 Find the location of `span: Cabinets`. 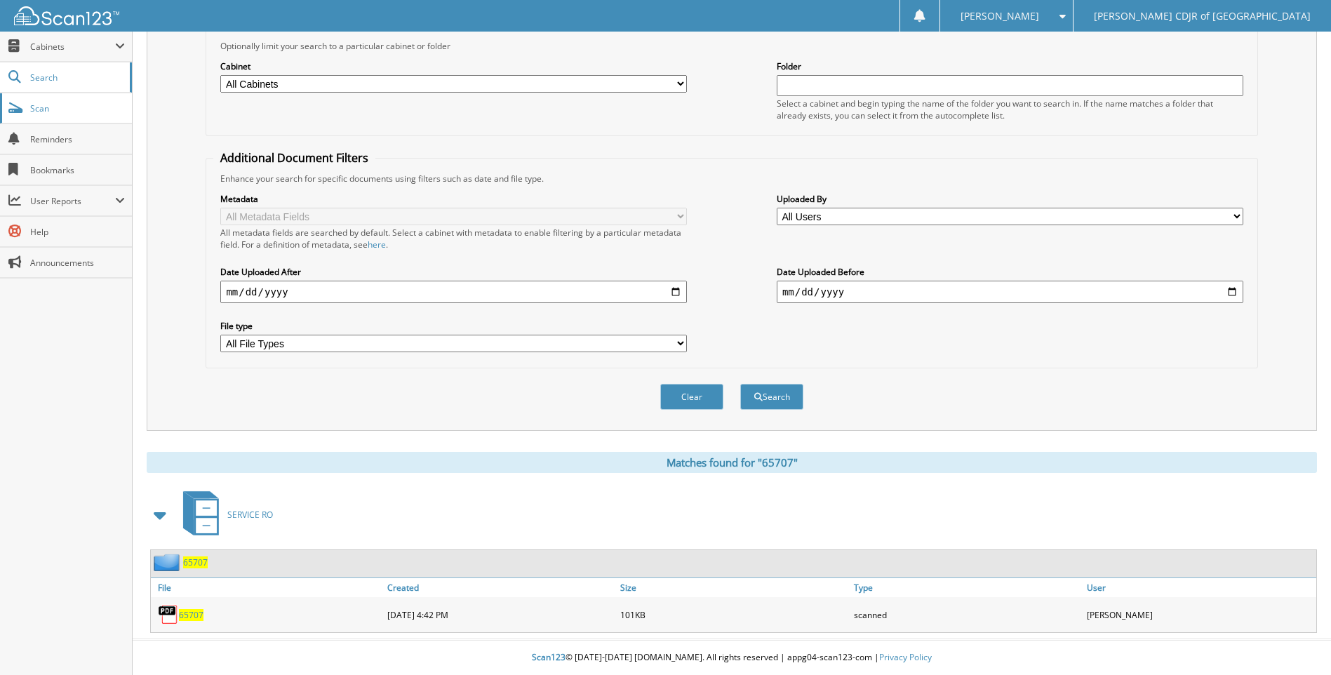

span: Cabinets is located at coordinates (72, 46).